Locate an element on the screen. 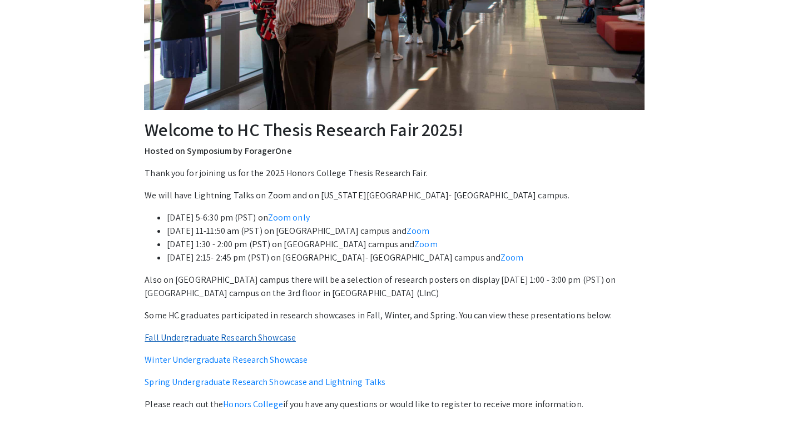  a: Honors College is located at coordinates (252, 404).